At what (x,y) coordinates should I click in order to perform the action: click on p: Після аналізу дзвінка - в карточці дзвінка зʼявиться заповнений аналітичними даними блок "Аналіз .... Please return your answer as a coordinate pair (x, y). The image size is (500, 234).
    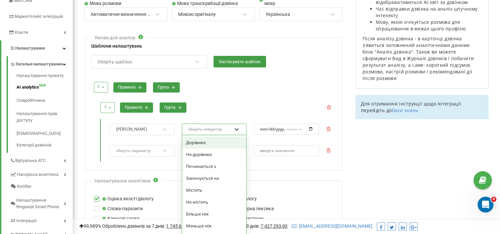
    Looking at the image, I should click on (422, 59).